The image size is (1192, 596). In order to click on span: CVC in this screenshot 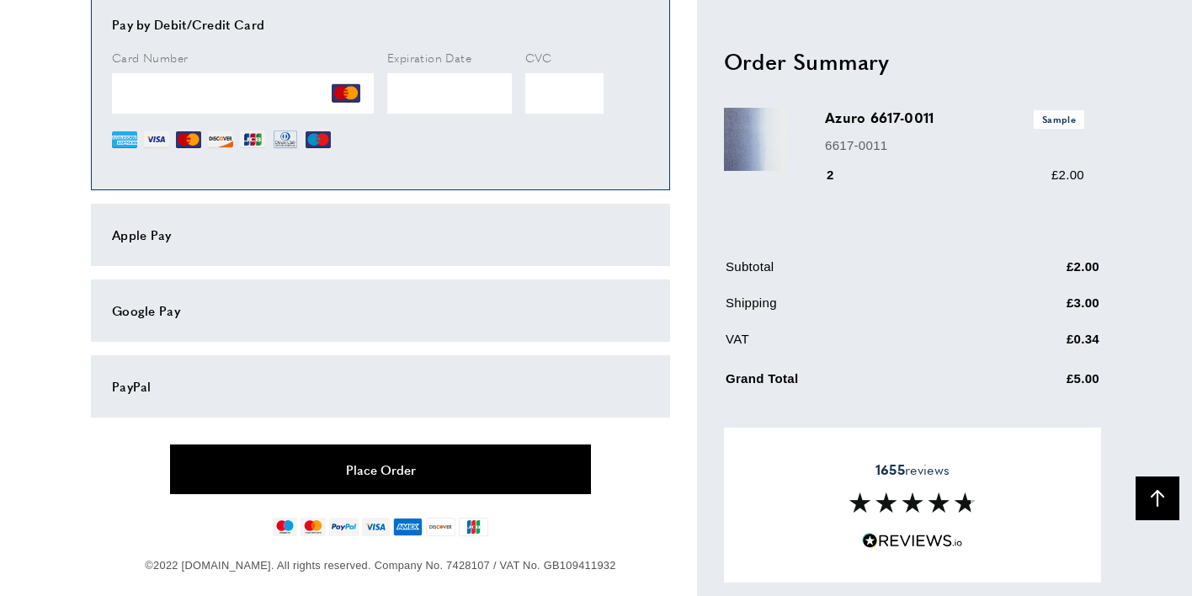, I will do `click(539, 57)`.